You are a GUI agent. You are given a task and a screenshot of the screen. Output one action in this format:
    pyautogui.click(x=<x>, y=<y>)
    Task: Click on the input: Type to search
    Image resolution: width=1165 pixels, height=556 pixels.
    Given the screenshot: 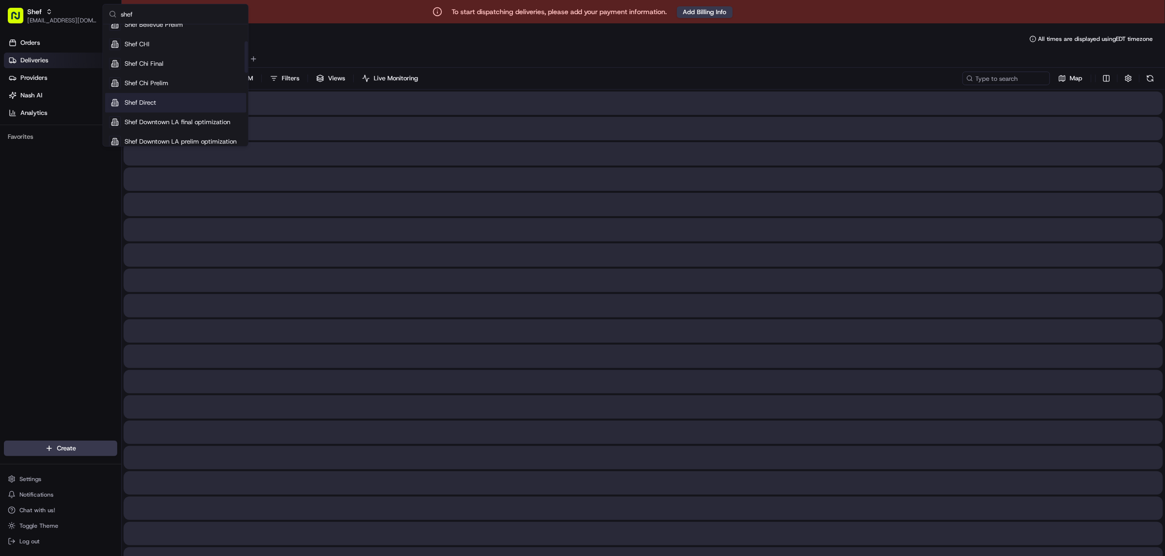 What is the action you would take?
    pyautogui.click(x=1007, y=78)
    